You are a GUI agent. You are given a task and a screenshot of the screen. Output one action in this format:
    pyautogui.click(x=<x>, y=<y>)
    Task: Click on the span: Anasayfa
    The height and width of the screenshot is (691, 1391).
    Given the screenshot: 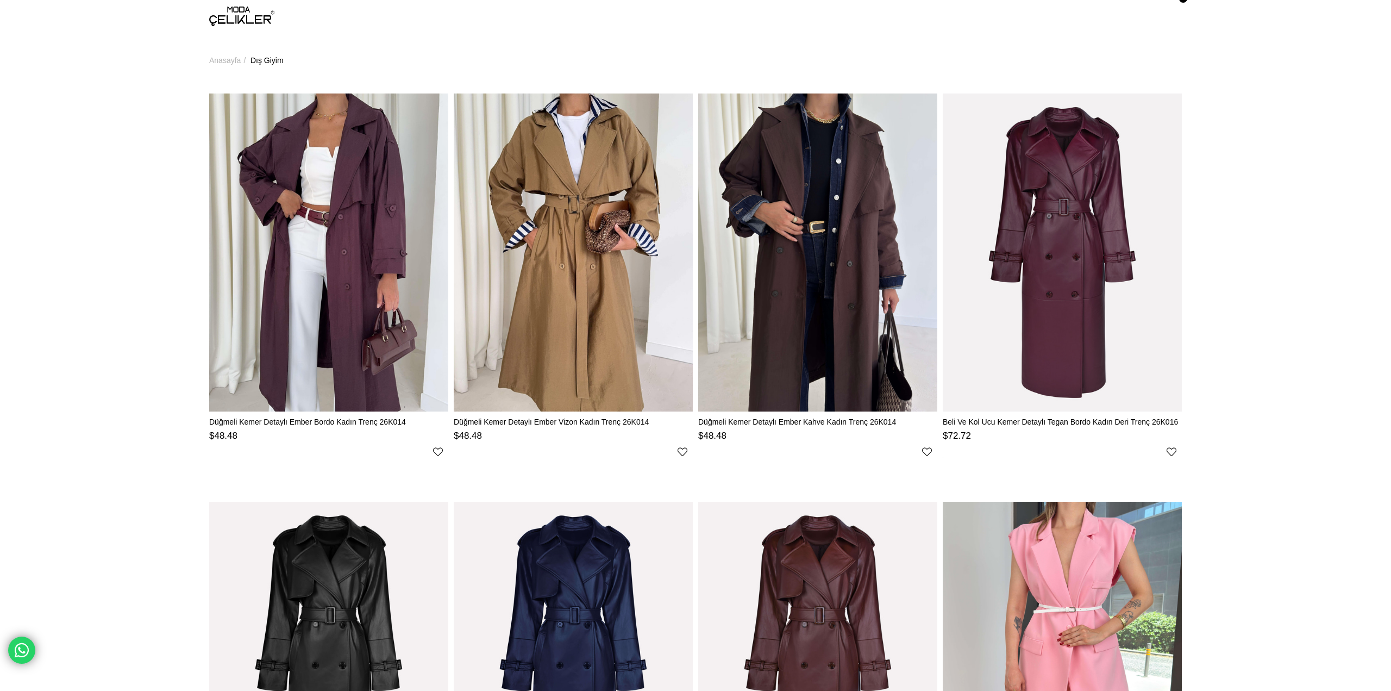 What is the action you would take?
    pyautogui.click(x=225, y=60)
    